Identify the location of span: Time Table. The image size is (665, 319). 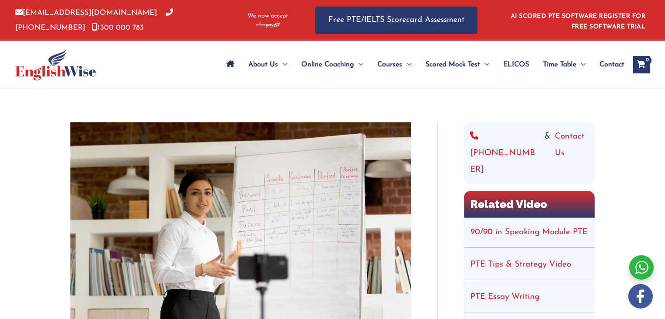
(560, 65).